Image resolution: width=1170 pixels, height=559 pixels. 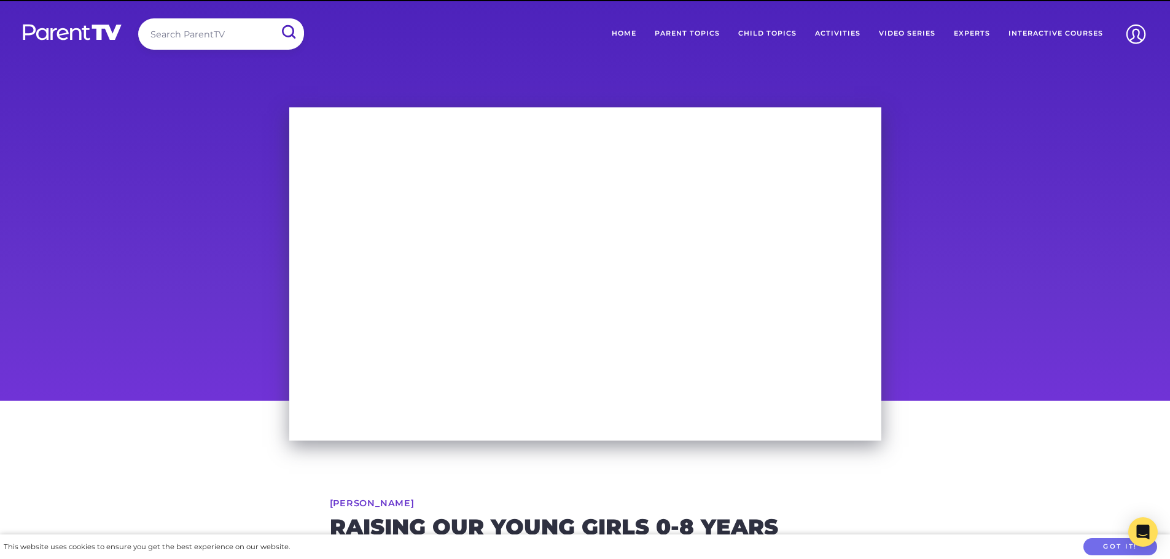 I want to click on img: parenttv-logo-white.4c85aaf.svg, so click(x=72, y=32).